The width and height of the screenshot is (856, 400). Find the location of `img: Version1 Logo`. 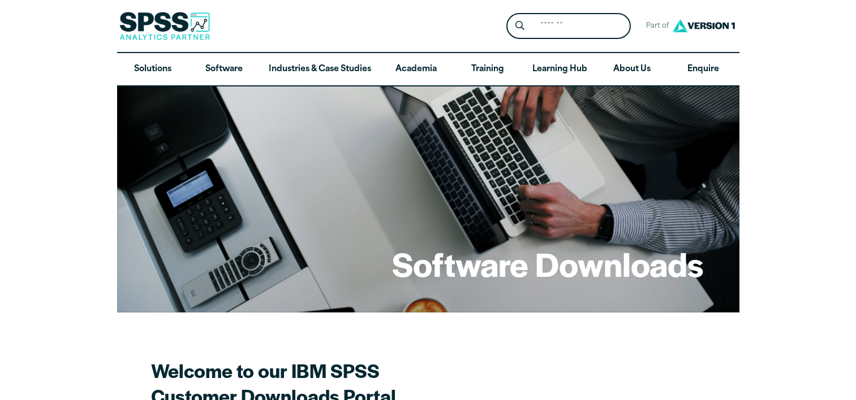

img: Version1 Logo is located at coordinates (704, 25).